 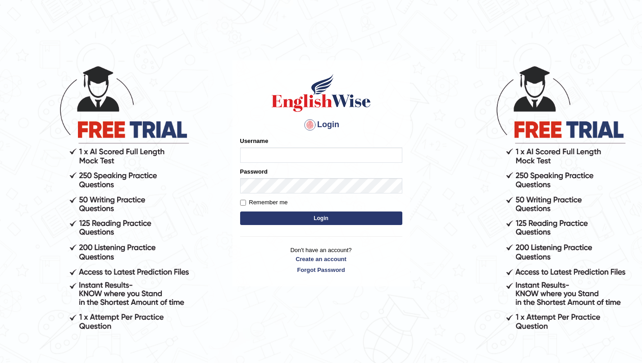 I want to click on label: Username, so click(x=254, y=141).